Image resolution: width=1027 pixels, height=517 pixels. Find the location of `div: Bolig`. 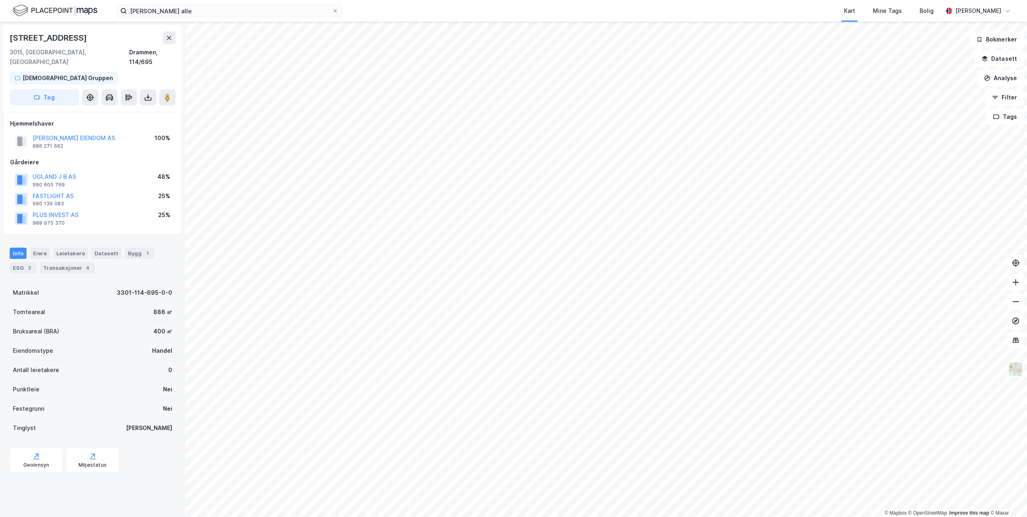

div: Bolig is located at coordinates (926, 11).